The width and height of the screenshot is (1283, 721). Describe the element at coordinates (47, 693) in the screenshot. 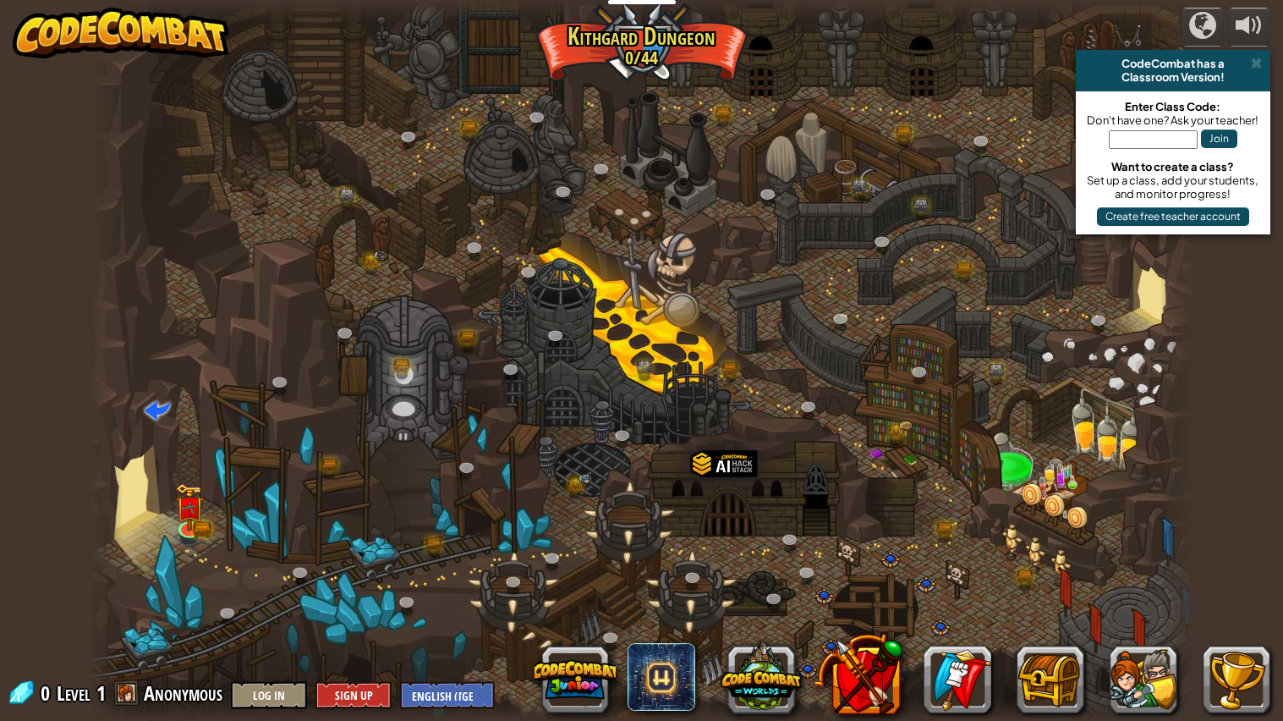

I see `span: 0` at that location.